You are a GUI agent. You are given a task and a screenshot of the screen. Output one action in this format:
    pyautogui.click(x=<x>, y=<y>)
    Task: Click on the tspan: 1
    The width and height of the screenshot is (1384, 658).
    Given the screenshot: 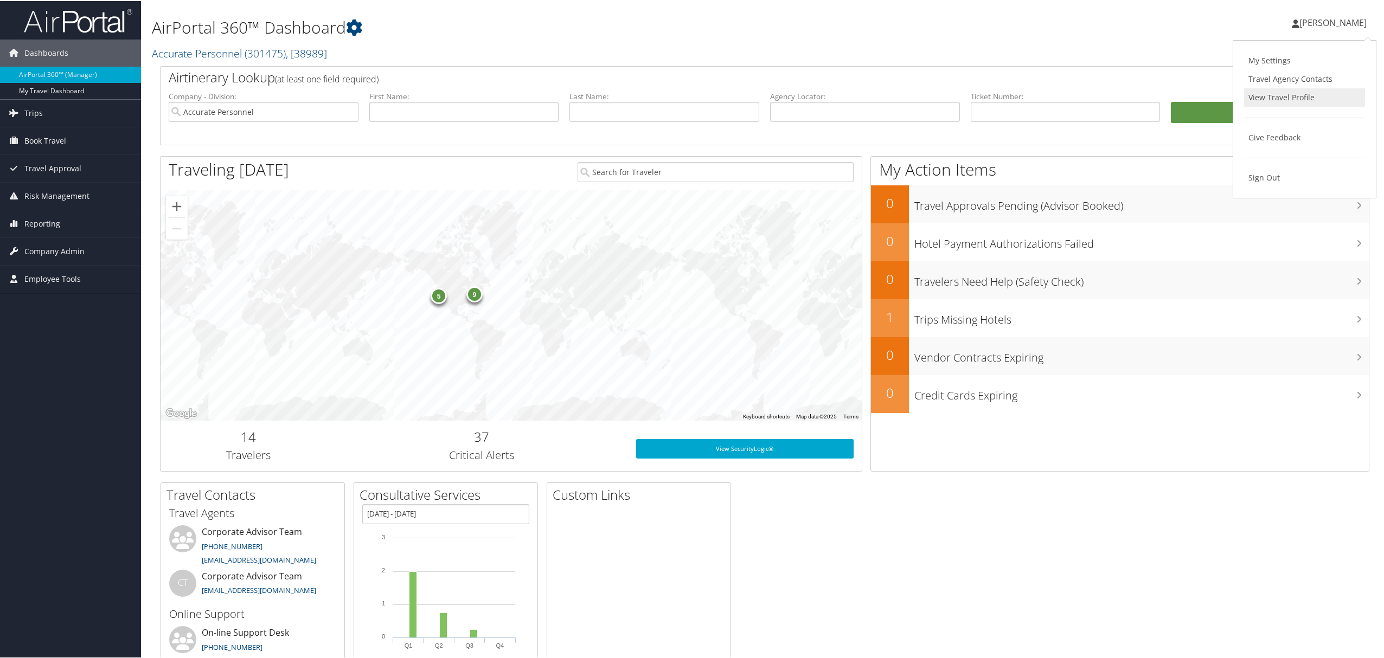 What is the action you would take?
    pyautogui.click(x=383, y=602)
    